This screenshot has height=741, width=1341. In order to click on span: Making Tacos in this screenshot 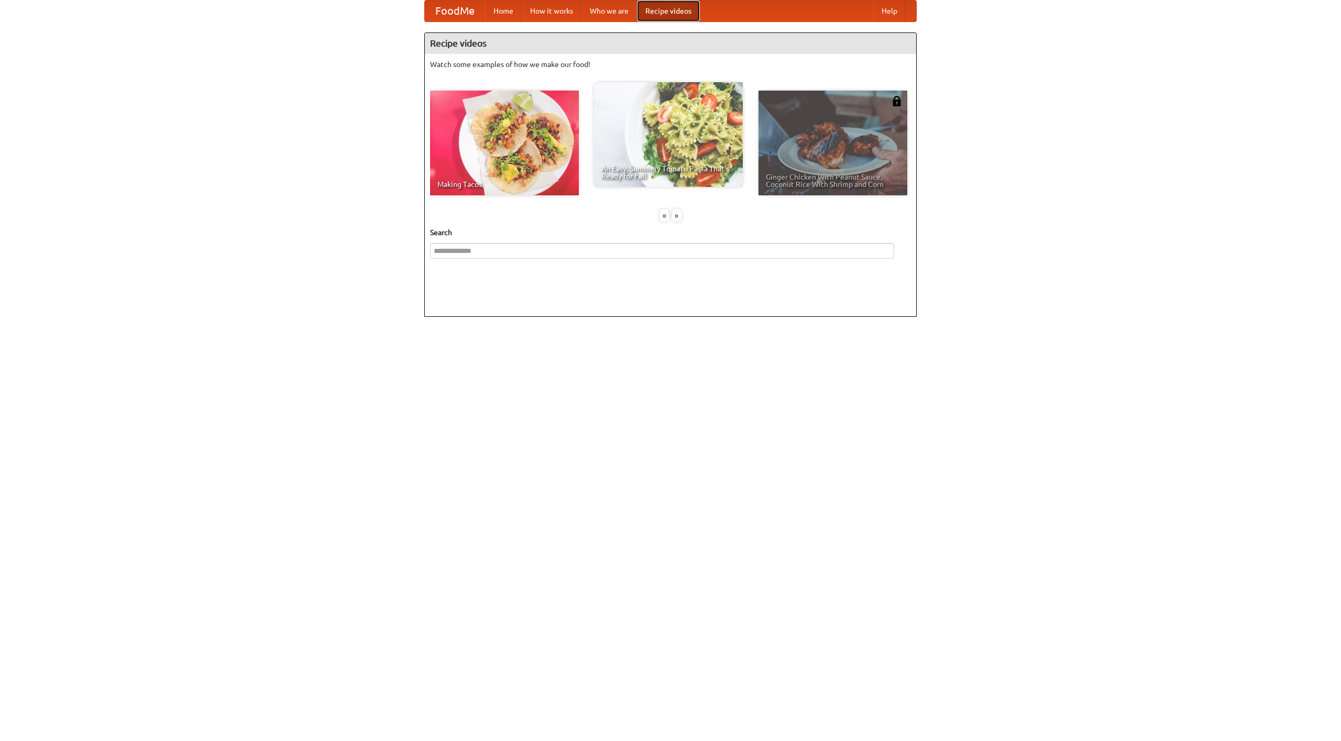, I will do `click(505, 184)`.